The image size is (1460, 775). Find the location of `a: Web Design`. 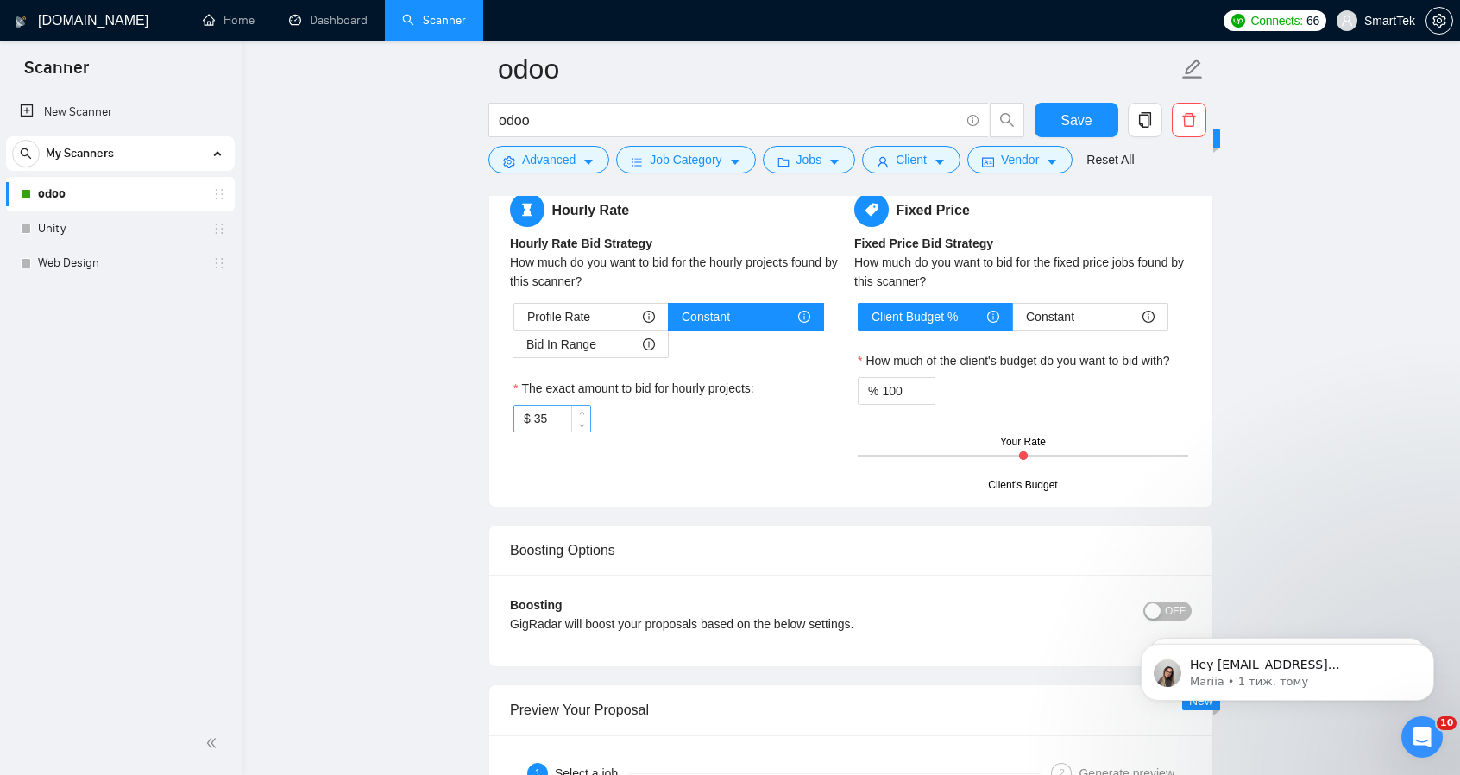

a: Web Design is located at coordinates (120, 263).